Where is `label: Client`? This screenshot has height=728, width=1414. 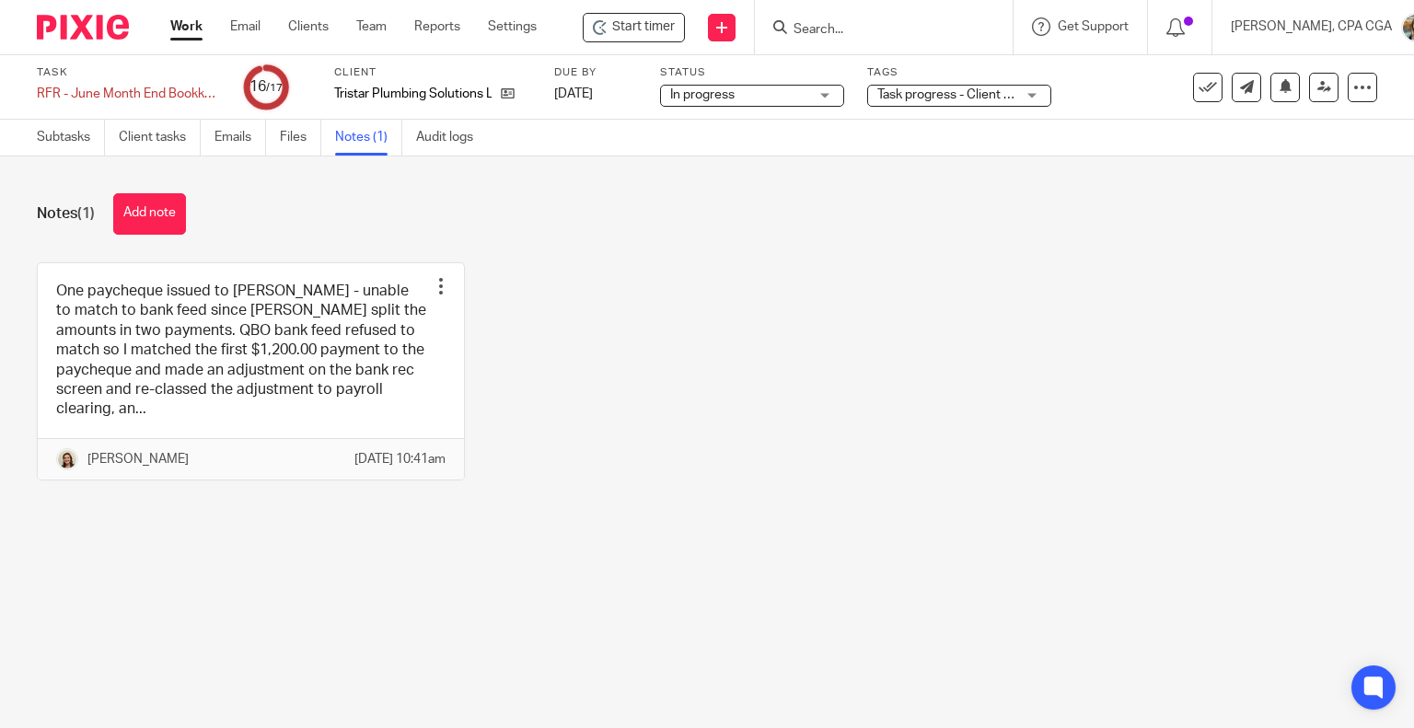
label: Client is located at coordinates (433, 73).